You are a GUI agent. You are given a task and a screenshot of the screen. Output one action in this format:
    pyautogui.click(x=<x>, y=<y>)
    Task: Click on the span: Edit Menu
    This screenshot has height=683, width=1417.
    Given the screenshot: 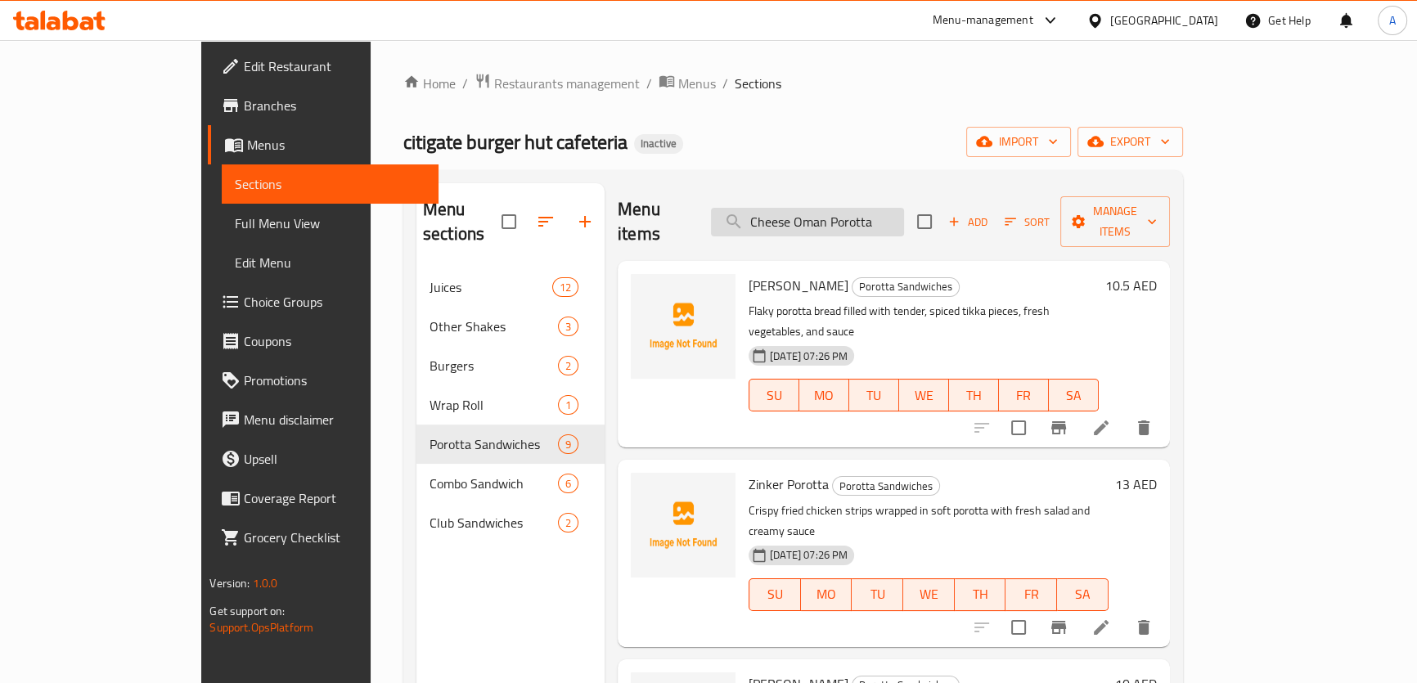 What is the action you would take?
    pyautogui.click(x=330, y=263)
    